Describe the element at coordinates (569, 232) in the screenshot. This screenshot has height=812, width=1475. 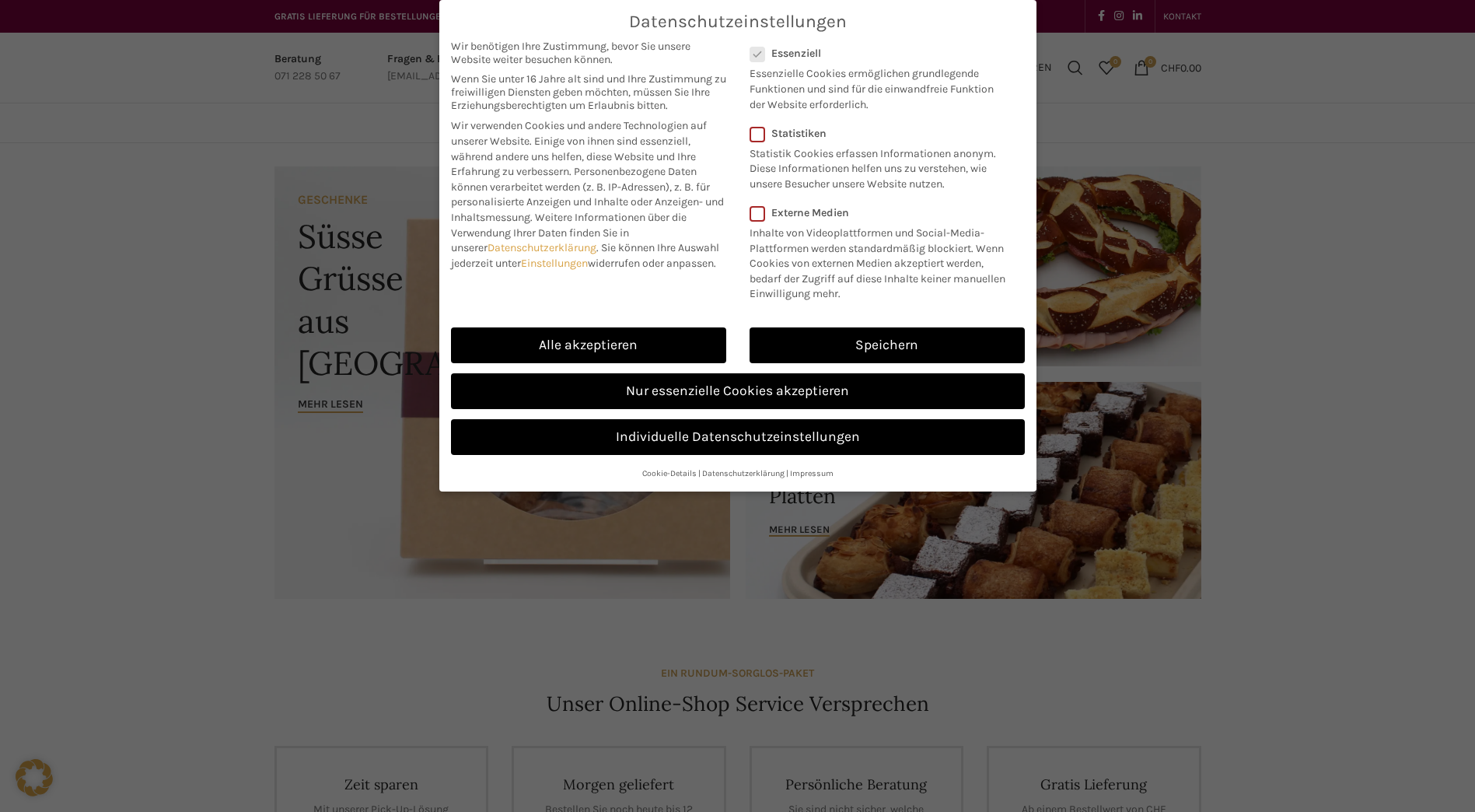
I see `span: Weitere Informationen über die Verwendung Ihrer Daten finden Sie in unserer .` at that location.